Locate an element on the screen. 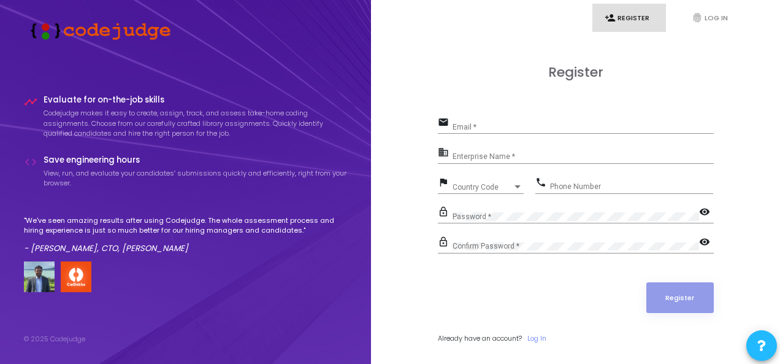  i: code is located at coordinates (31, 162).